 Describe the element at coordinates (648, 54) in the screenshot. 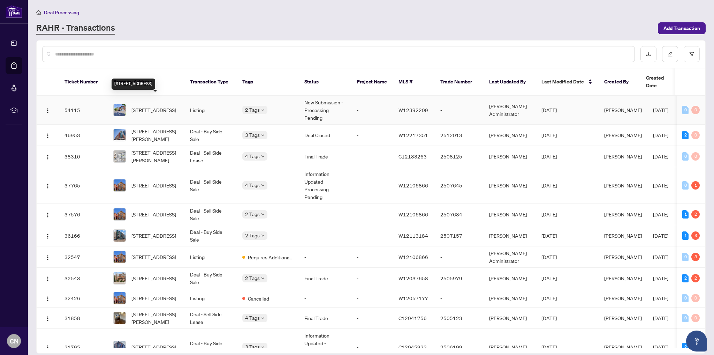

I see `span: download` at that location.